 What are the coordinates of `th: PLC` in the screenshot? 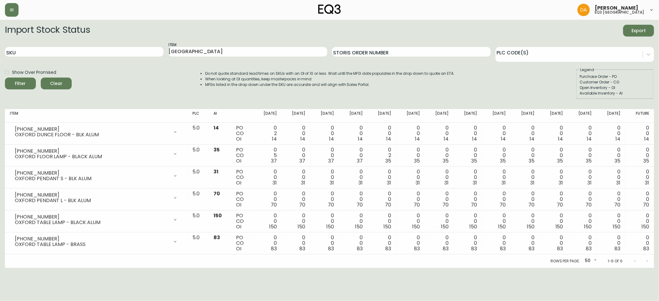 It's located at (198, 116).